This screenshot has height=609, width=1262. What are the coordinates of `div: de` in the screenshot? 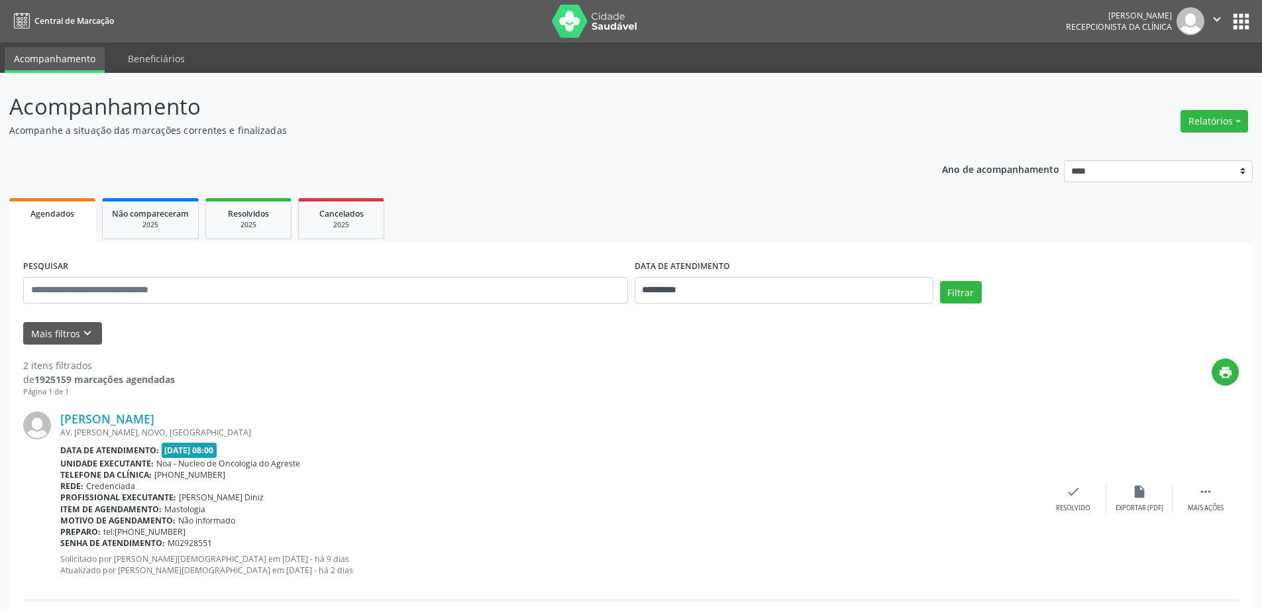 It's located at (99, 379).